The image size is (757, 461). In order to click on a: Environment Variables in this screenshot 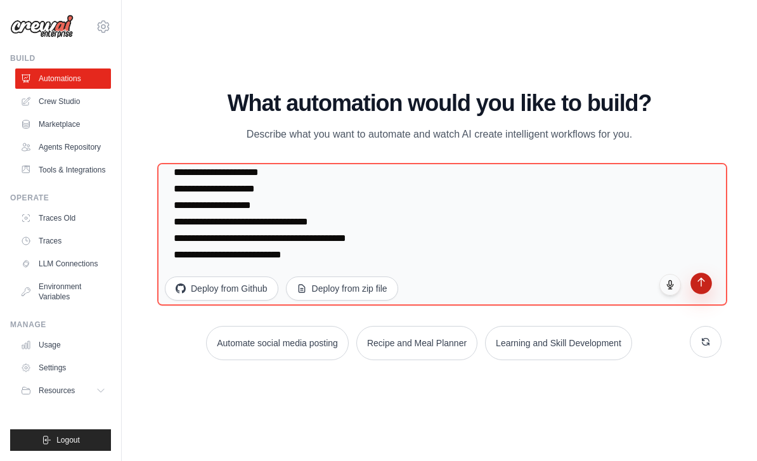, I will do `click(63, 292)`.